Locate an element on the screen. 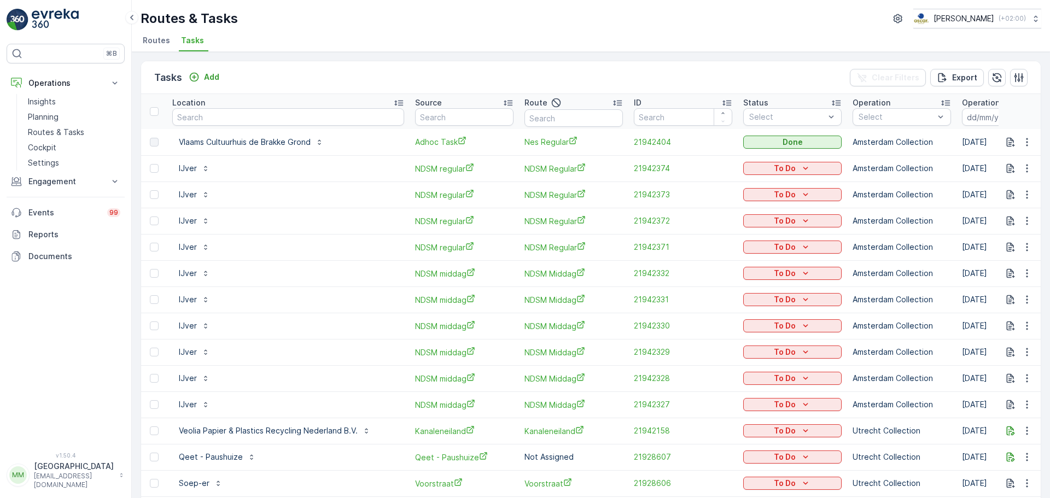 The image size is (1050, 498). p: Events is located at coordinates (65, 213).